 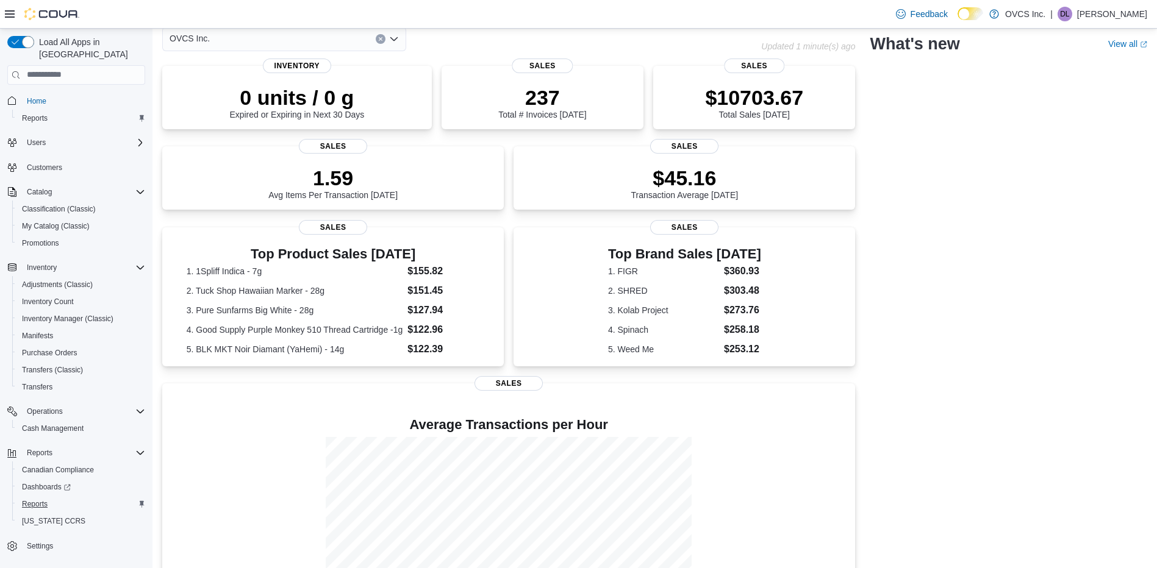 What do you see at coordinates (68, 319) in the screenshot?
I see `span: Inventory Manager (Classic)` at bounding box center [68, 319].